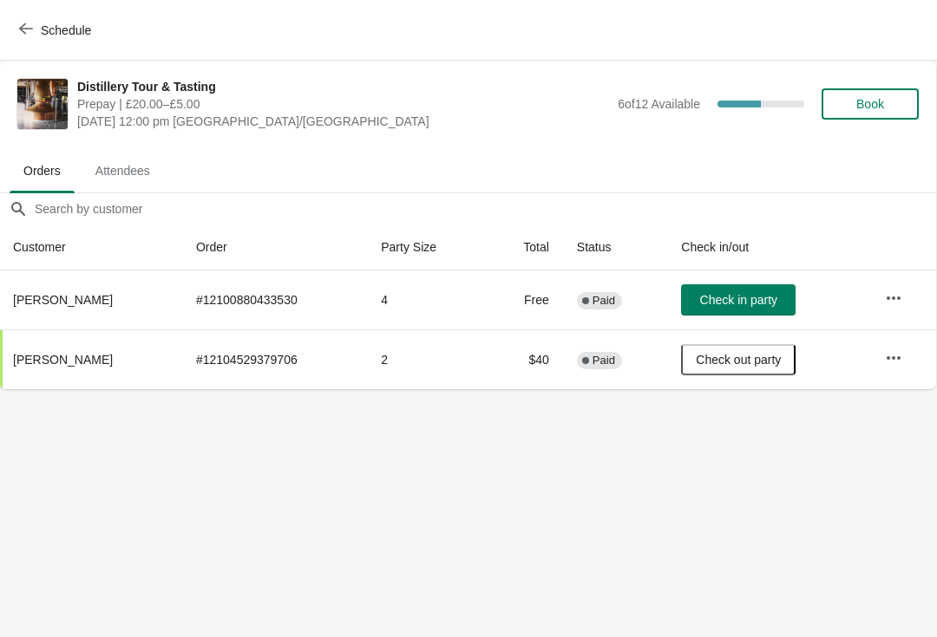  What do you see at coordinates (274, 300) in the screenshot?
I see `td: # 12100880433530` at bounding box center [274, 300].